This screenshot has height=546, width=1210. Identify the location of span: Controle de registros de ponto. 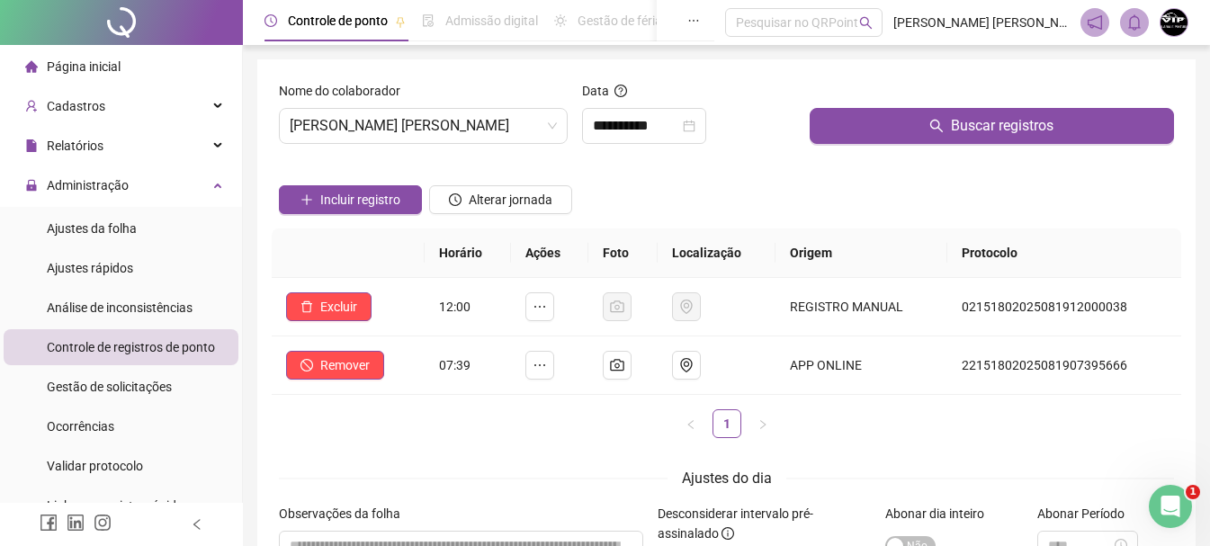
(130, 347).